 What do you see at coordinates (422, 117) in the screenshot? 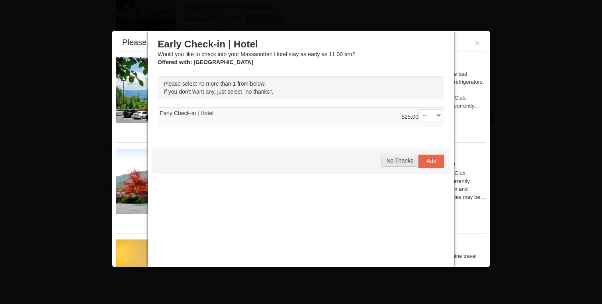
I see `div: $25.00` at bounding box center [422, 117].